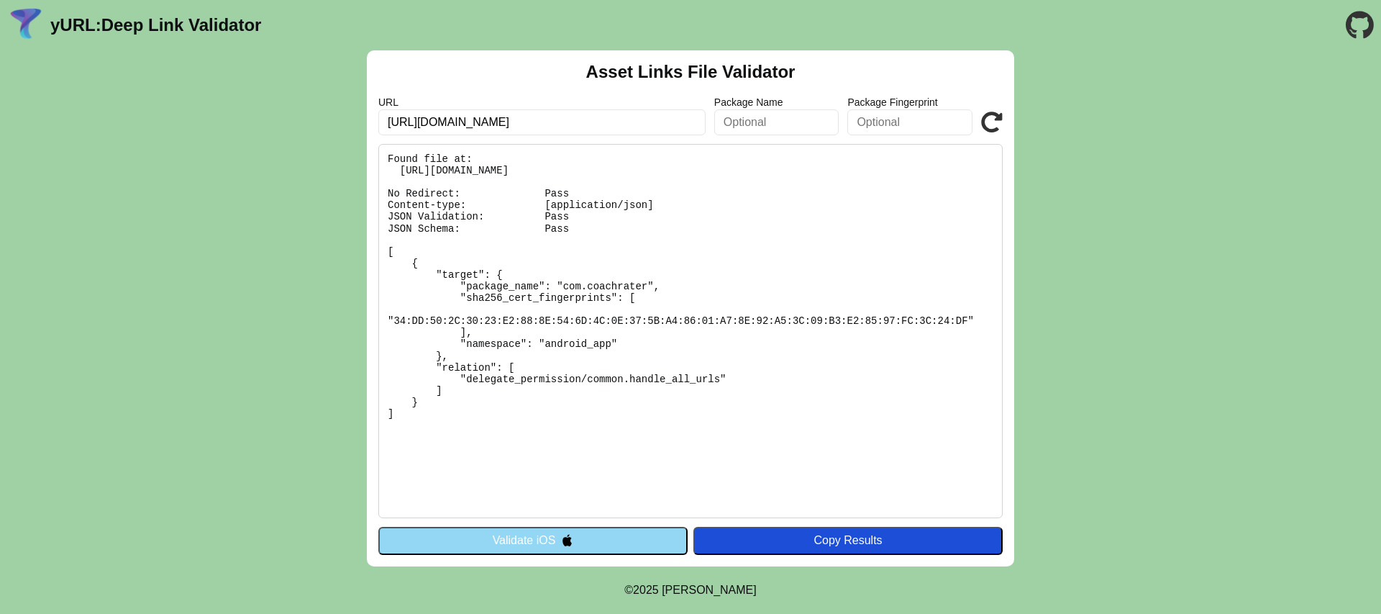 This screenshot has height=614, width=1381. I want to click on label: Package Fingerprint, so click(910, 102).